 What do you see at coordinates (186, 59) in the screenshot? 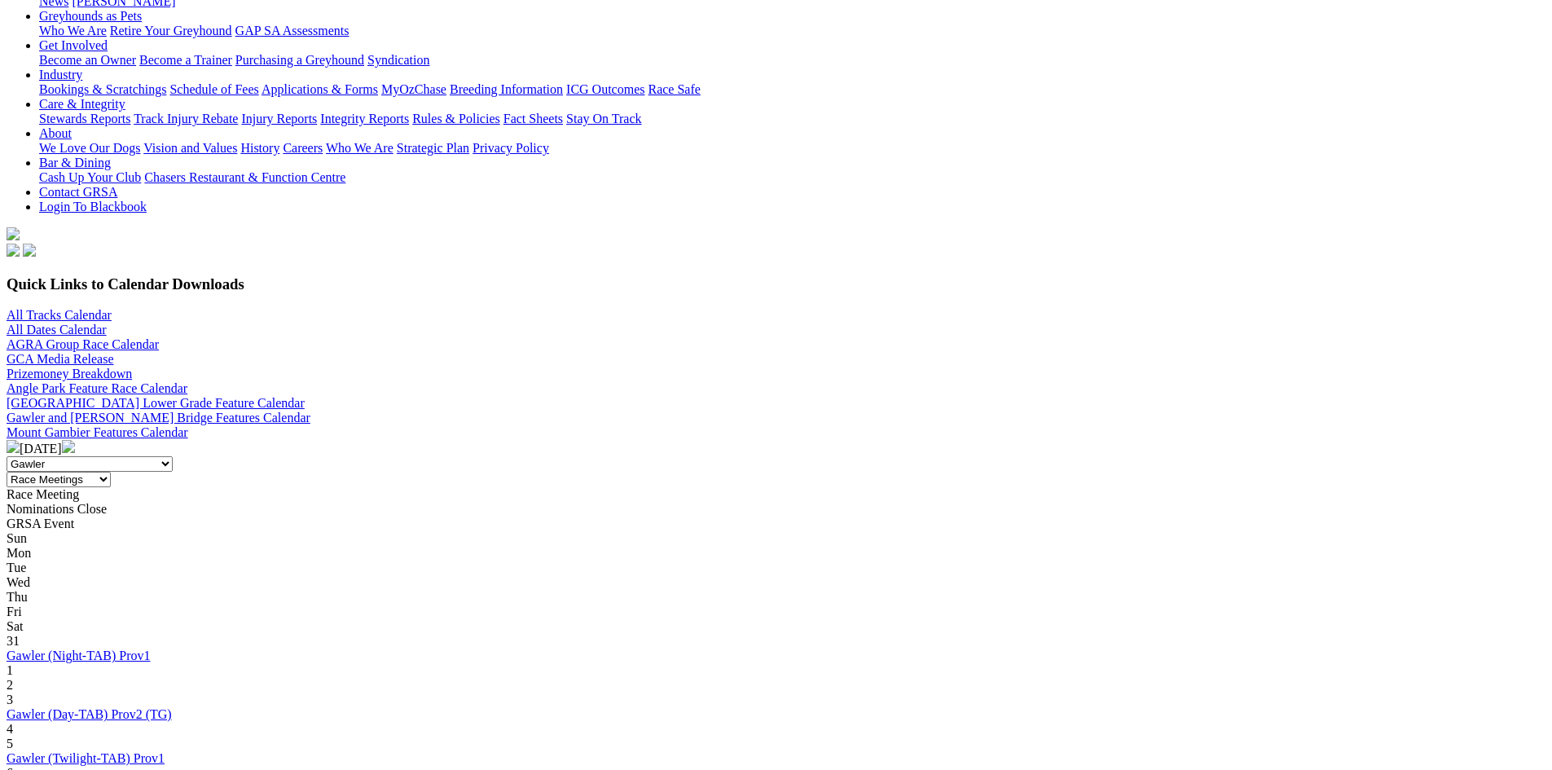
I see `a: Become a Trainer` at bounding box center [186, 59].